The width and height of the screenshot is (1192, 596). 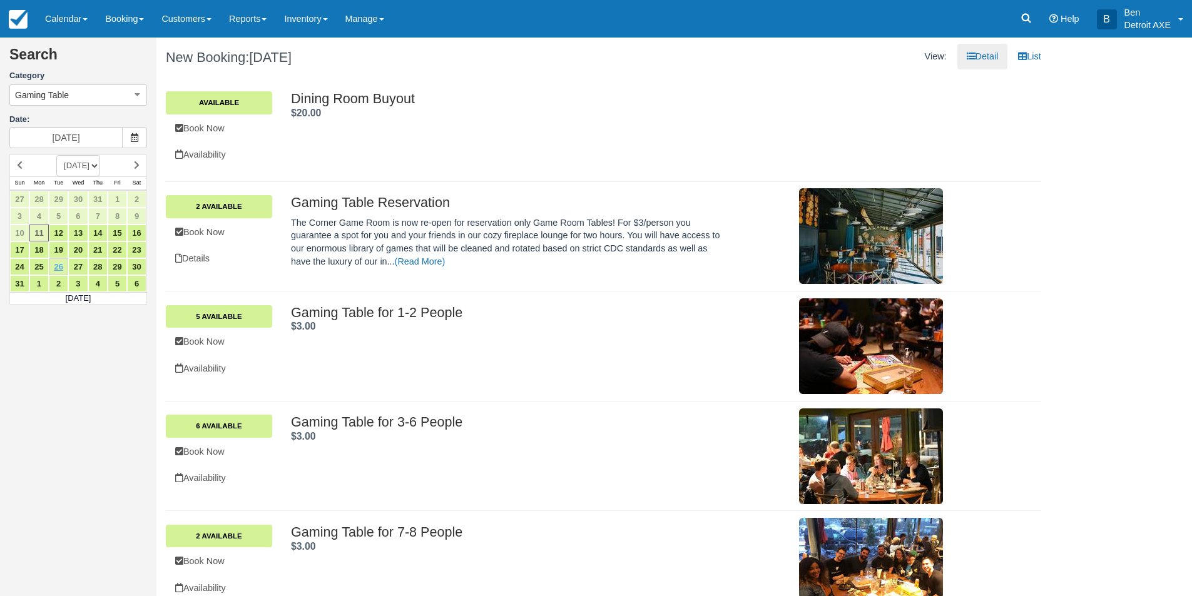 What do you see at coordinates (19, 233) in the screenshot?
I see `a: 10` at bounding box center [19, 233].